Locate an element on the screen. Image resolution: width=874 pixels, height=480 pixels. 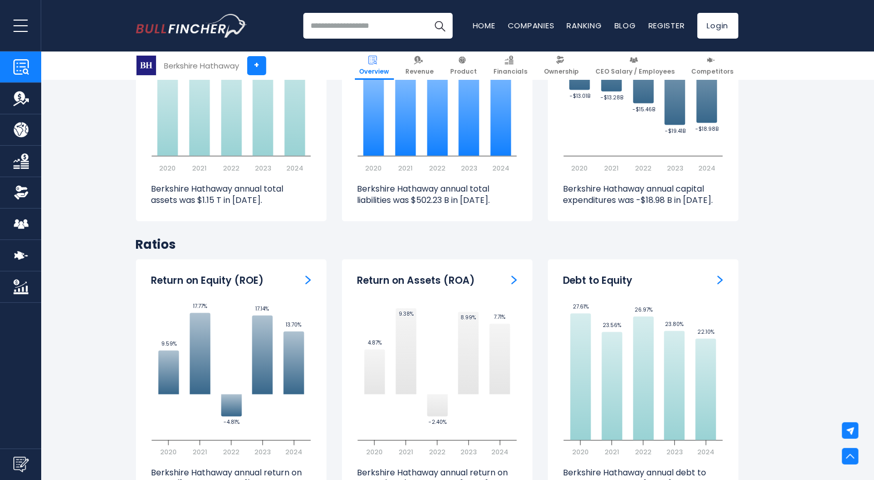
a: Blog is located at coordinates (625, 25).